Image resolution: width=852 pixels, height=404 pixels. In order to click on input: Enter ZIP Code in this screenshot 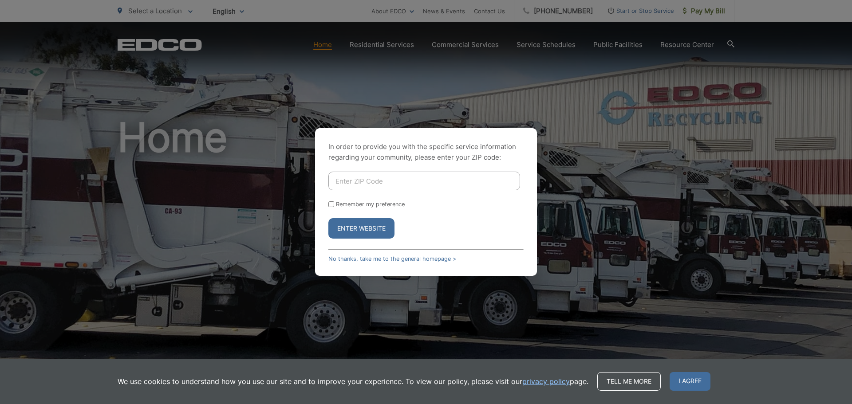, I will do `click(424, 181)`.